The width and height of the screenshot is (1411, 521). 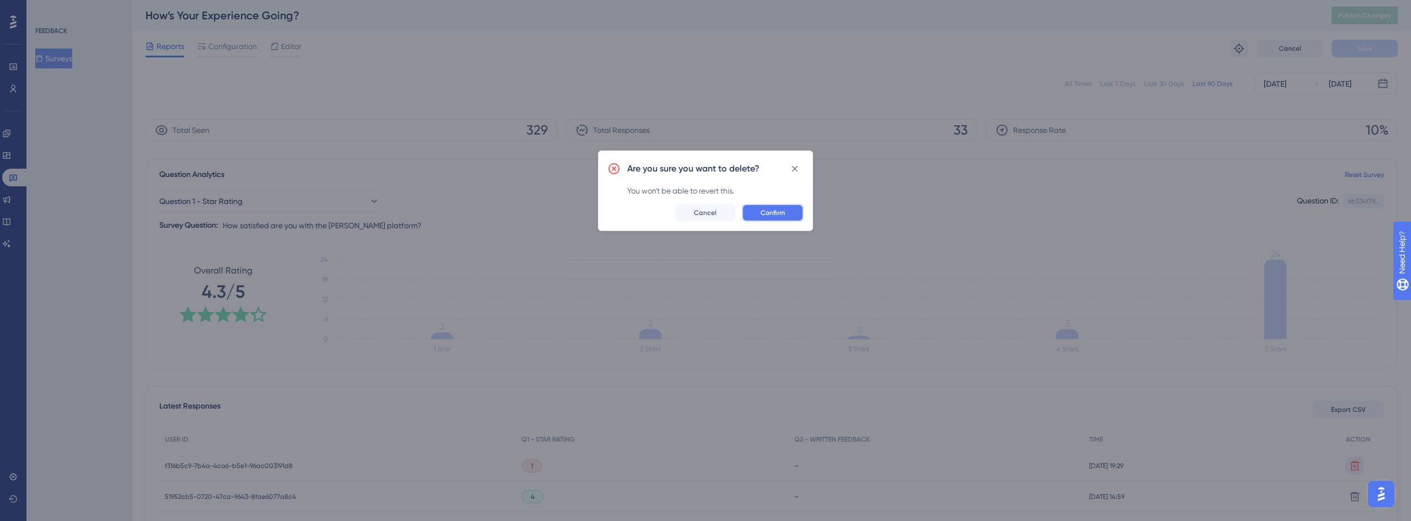 What do you see at coordinates (693, 169) in the screenshot?
I see `h2: Are you sure you want to delete?` at bounding box center [693, 169].